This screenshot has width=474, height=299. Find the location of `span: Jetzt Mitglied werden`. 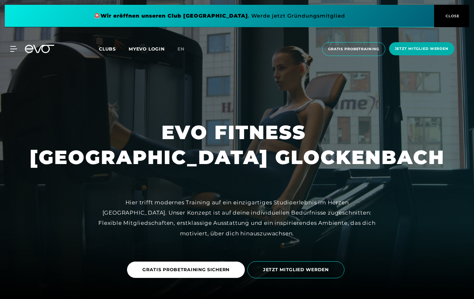

span: Jetzt Mitglied werden is located at coordinates (422, 49).